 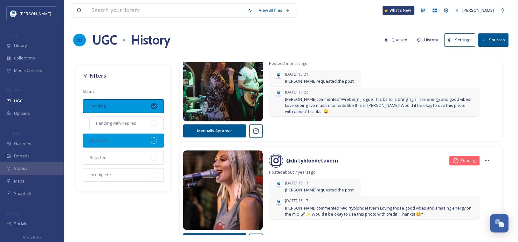 What do you see at coordinates (166, 10) in the screenshot?
I see `input: Search your library` at bounding box center [166, 10].